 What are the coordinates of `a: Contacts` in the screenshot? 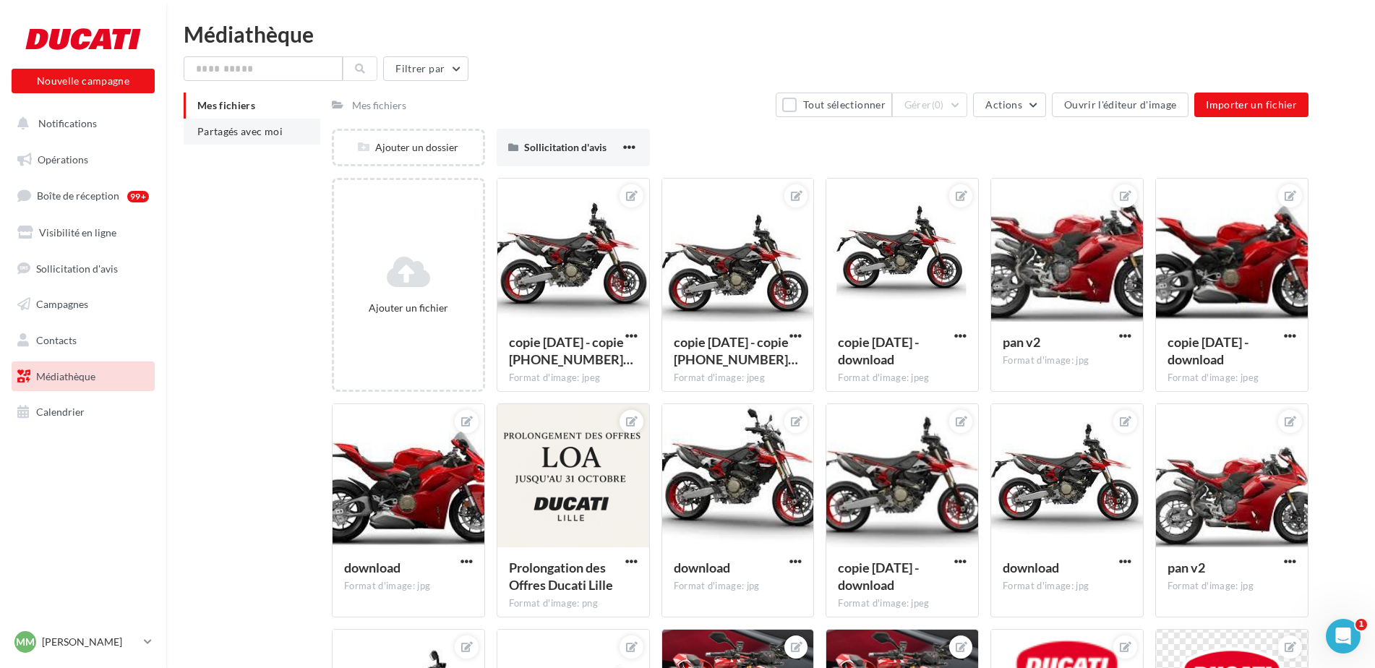 It's located at (83, 341).